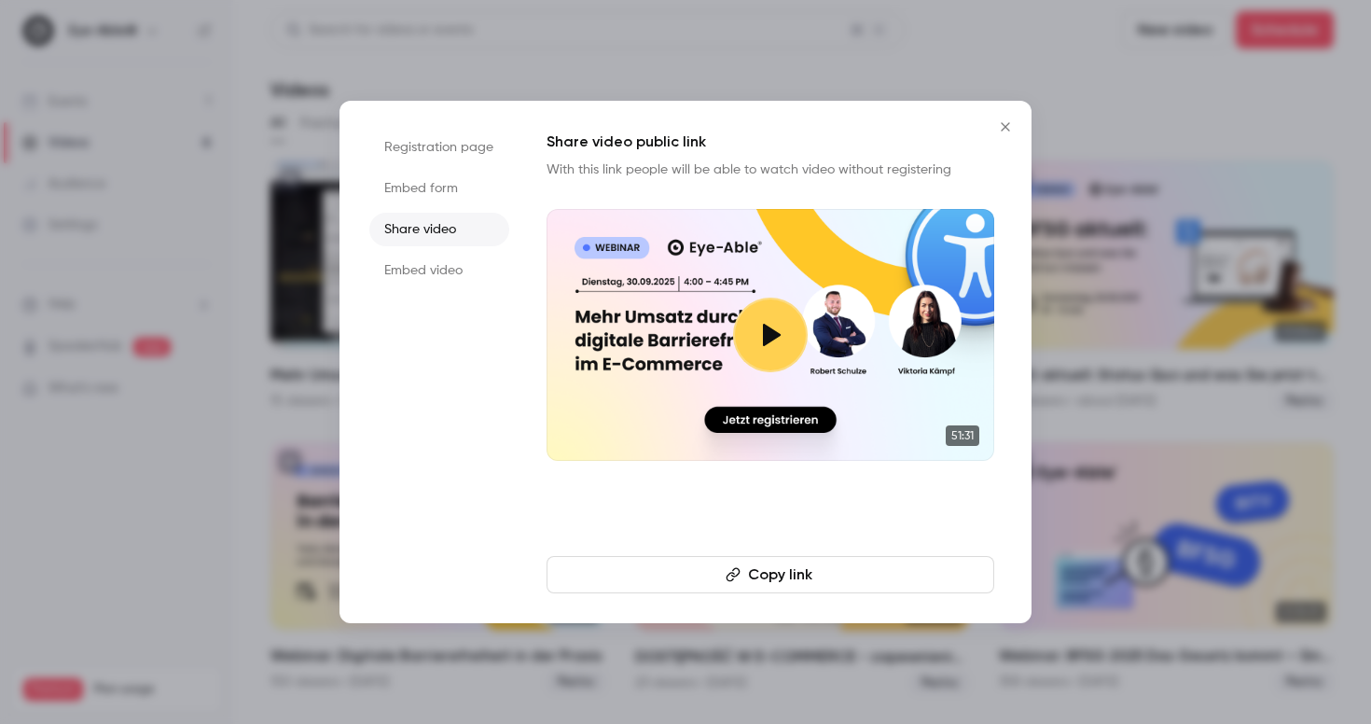 This screenshot has height=724, width=1371. What do you see at coordinates (439, 229) in the screenshot?
I see `li: Share video` at bounding box center [439, 229].